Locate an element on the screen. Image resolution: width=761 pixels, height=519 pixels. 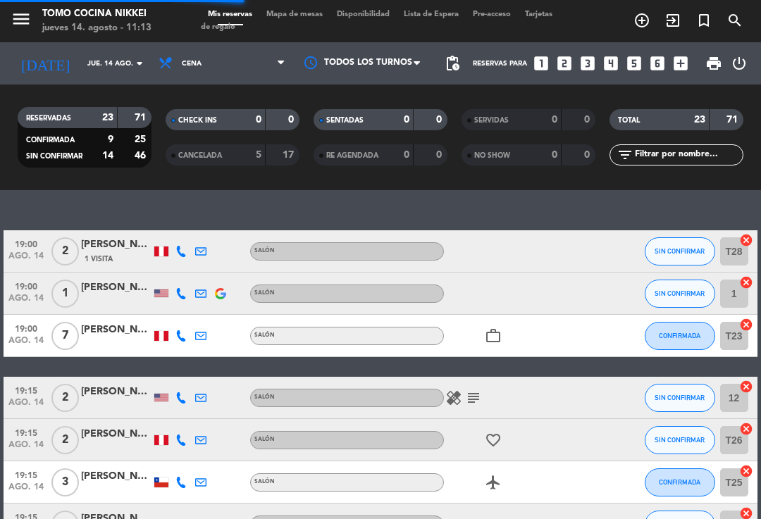
span: Reserva especial is located at coordinates (704, 20).